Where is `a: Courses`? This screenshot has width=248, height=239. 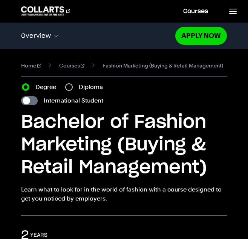 a: Courses is located at coordinates (72, 66).